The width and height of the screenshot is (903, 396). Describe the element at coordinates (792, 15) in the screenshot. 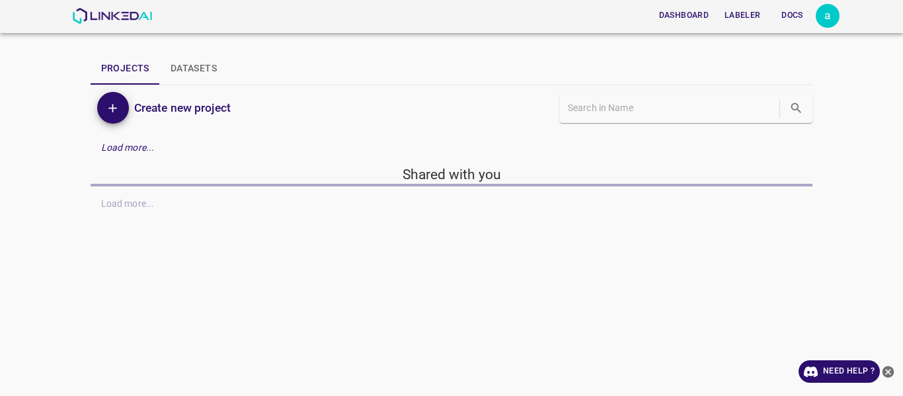

I see `a: Docs` at that location.